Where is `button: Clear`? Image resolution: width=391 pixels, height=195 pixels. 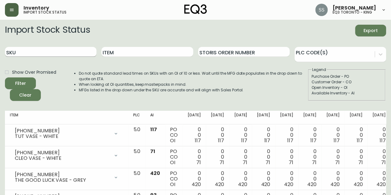
button: Clear is located at coordinates (25, 95).